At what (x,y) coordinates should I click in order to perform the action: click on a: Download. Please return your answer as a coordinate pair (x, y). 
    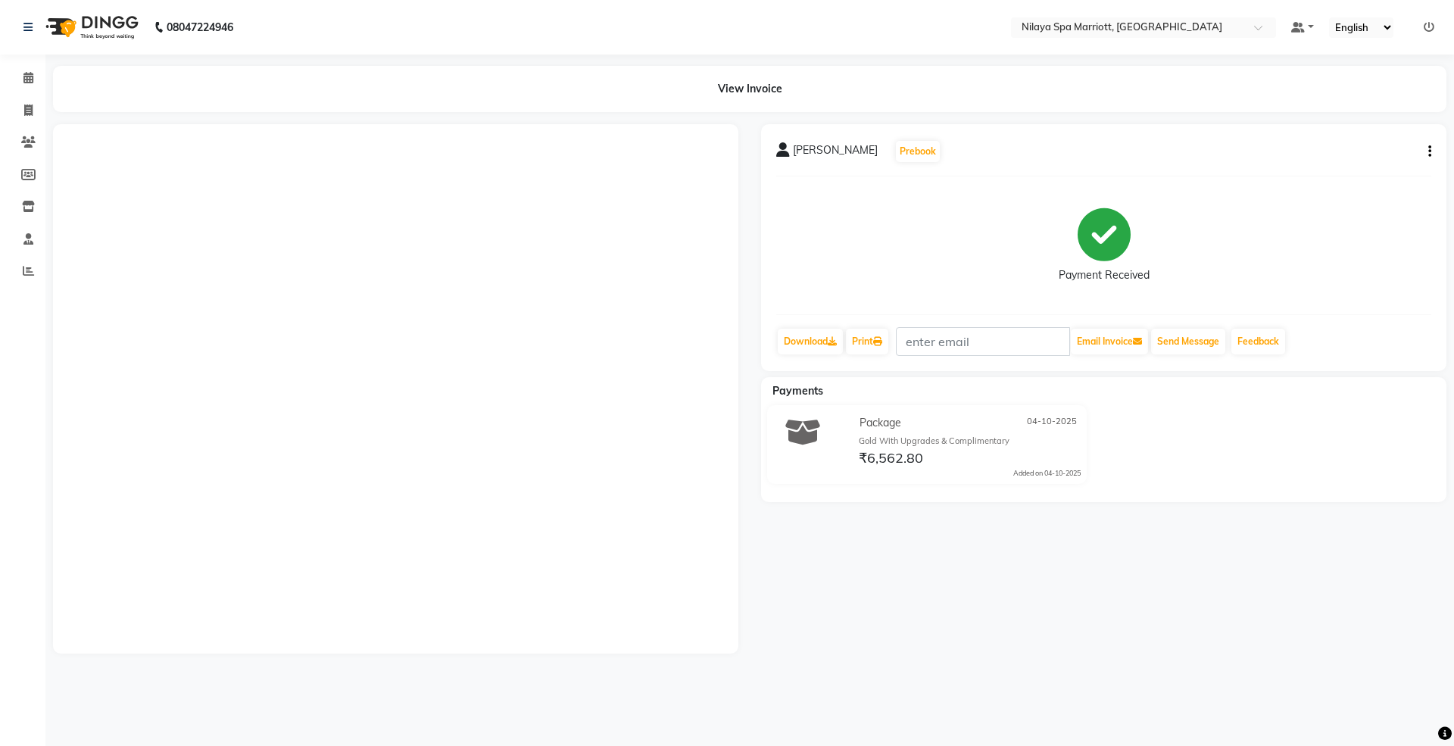
    Looking at the image, I should click on (811, 342).